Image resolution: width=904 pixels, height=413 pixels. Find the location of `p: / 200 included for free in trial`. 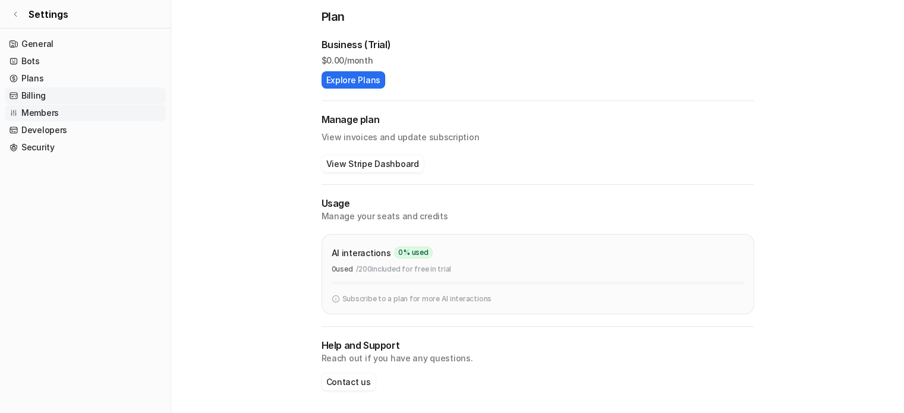

p: / 200 included for free in trial is located at coordinates (404, 269).